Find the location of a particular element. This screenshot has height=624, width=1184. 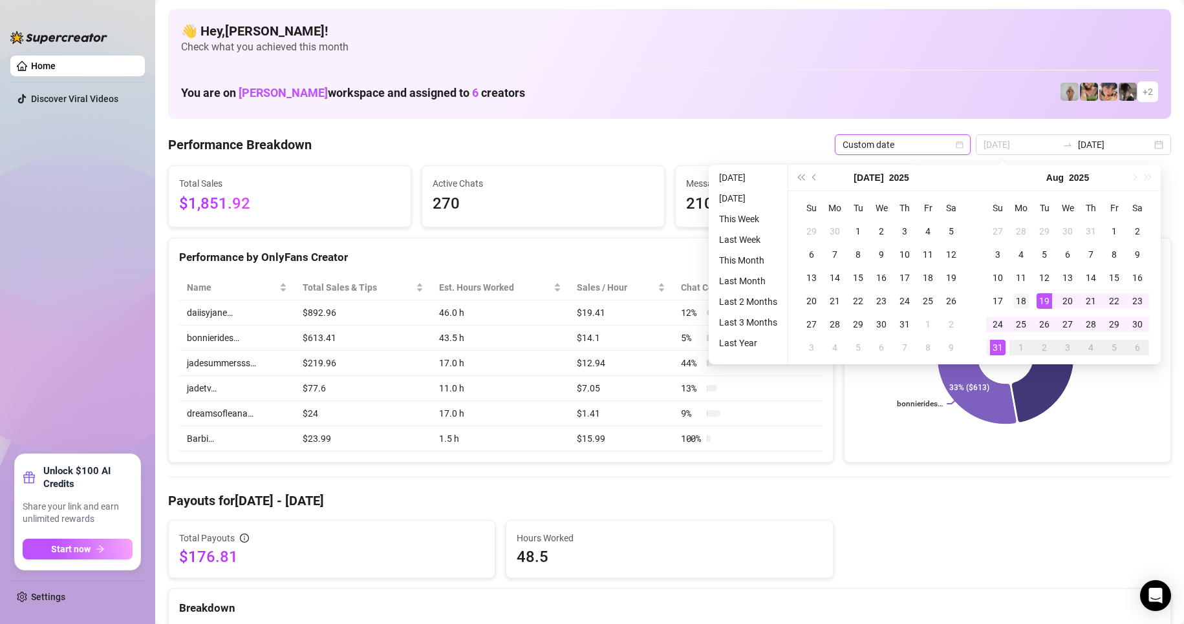

li: Last Year is located at coordinates (748, 343).